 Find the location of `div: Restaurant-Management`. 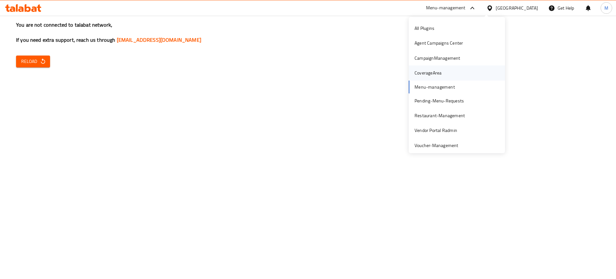

div: Restaurant-Management is located at coordinates (440, 115).